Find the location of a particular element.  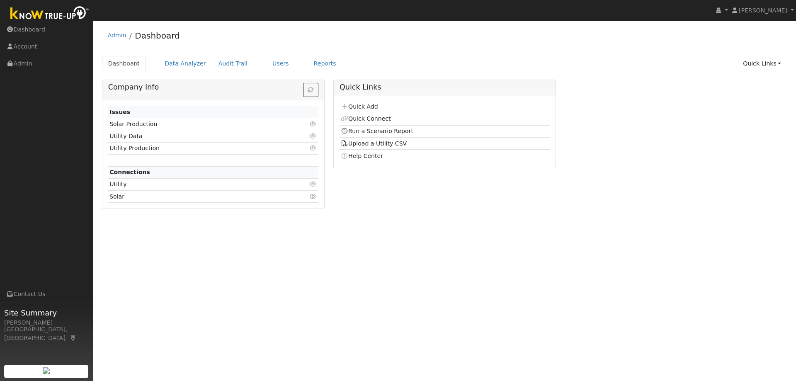

h5: Quick Links is located at coordinates (444, 87).